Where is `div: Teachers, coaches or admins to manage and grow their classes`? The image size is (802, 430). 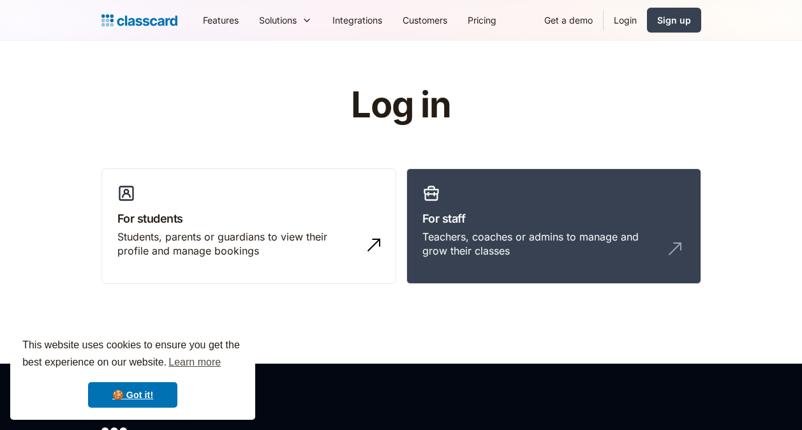
div: Teachers, coaches or admins to manage and grow their classes is located at coordinates (541, 244).